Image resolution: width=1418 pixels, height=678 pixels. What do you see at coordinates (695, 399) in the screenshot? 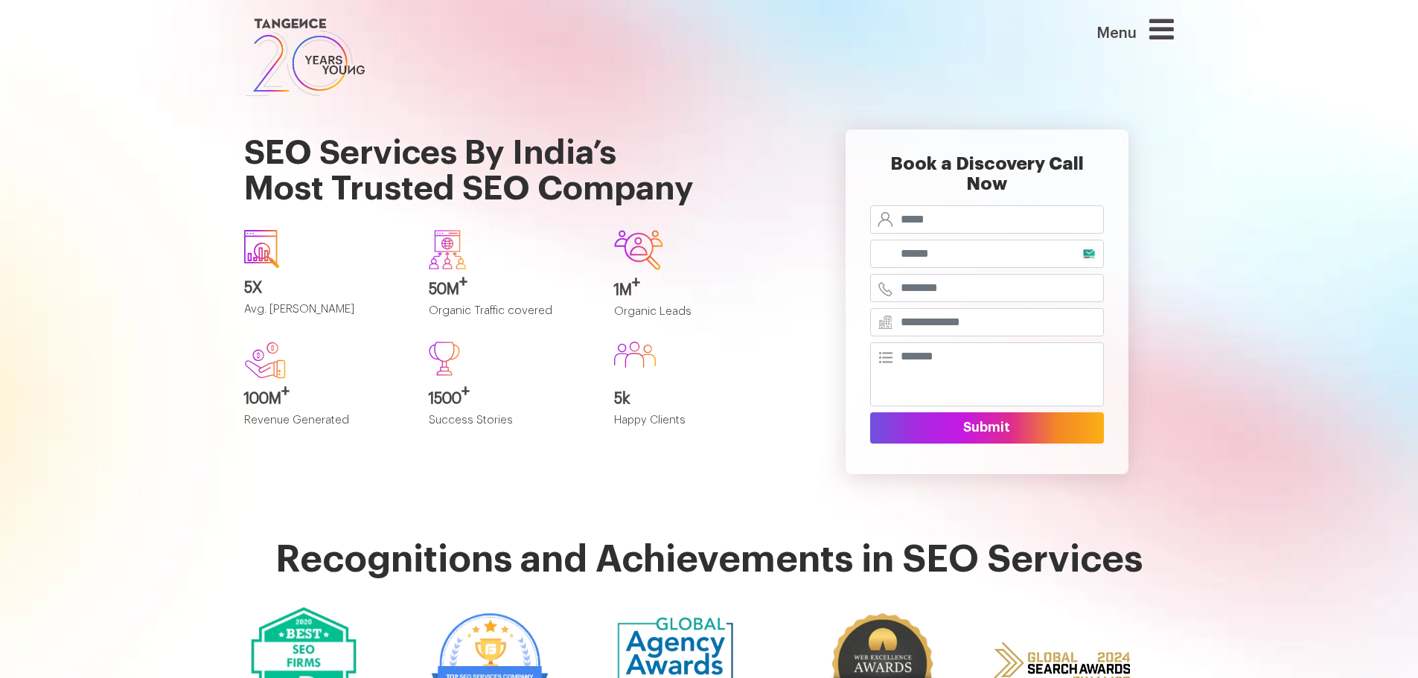
I see `h3: 5k` at bounding box center [695, 399].